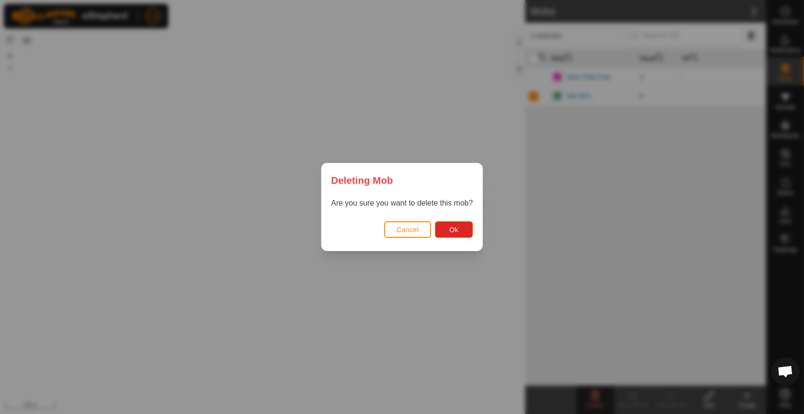 This screenshot has height=414, width=804. Describe the element at coordinates (408, 230) in the screenshot. I see `span: Cancel` at that location.